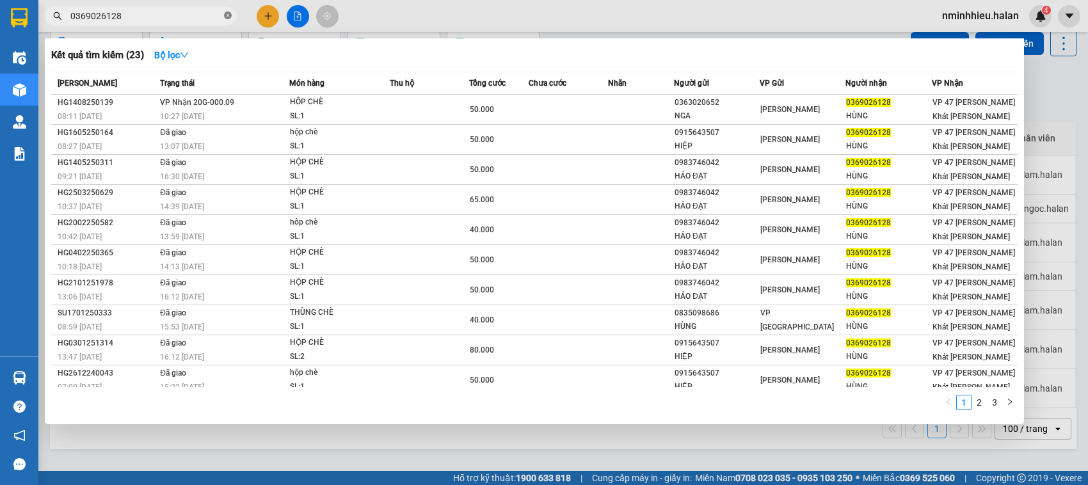 The image size is (1088, 485). Describe the element at coordinates (107, 193) in the screenshot. I see `div: HG2503250629` at that location.